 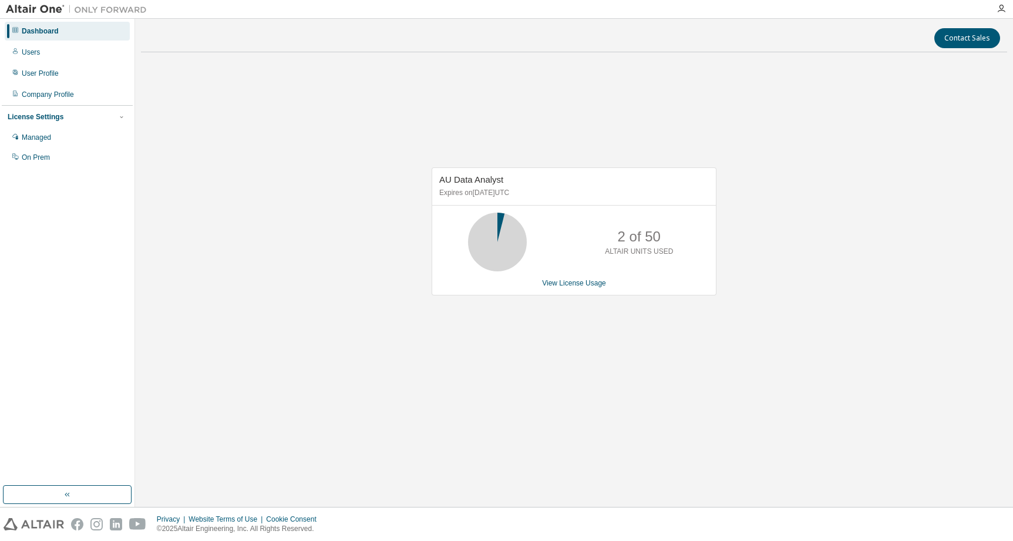 What do you see at coordinates (40, 31) in the screenshot?
I see `div: Dashboard` at bounding box center [40, 31].